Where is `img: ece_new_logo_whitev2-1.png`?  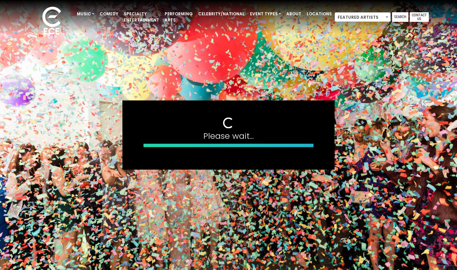
img: ece_new_logo_whitev2-1.png is located at coordinates (52, 21).